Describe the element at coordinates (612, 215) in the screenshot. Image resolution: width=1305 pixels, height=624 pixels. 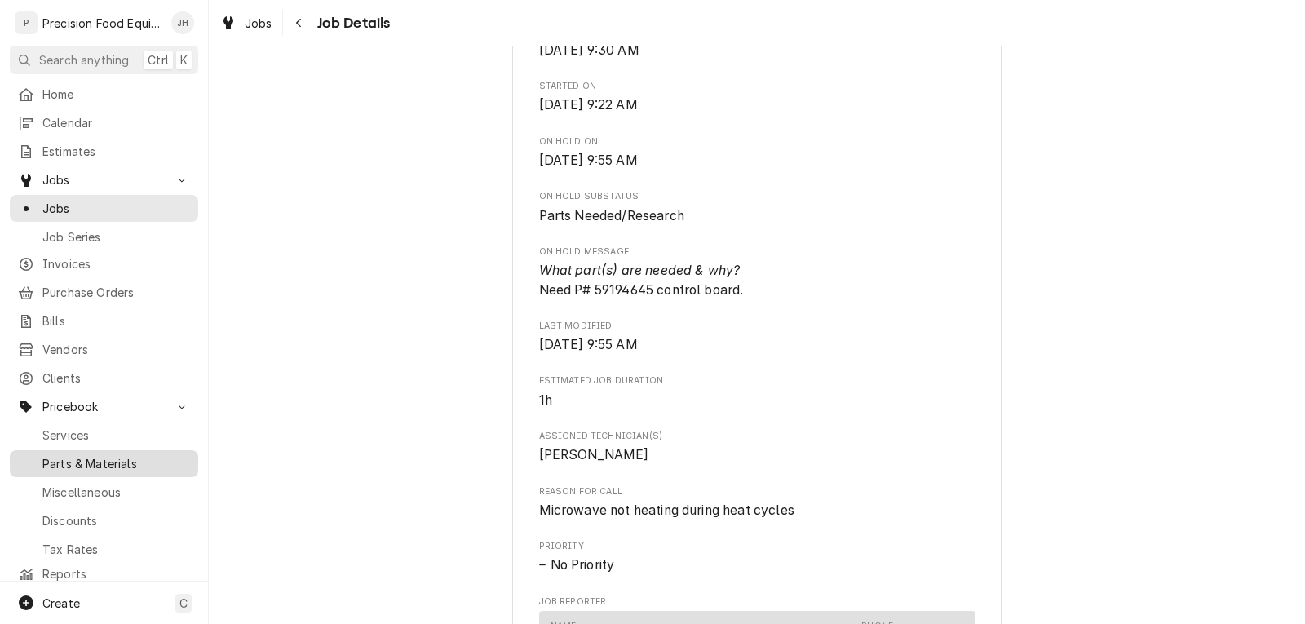
I see `span: Parts Needed/Research` at that location.